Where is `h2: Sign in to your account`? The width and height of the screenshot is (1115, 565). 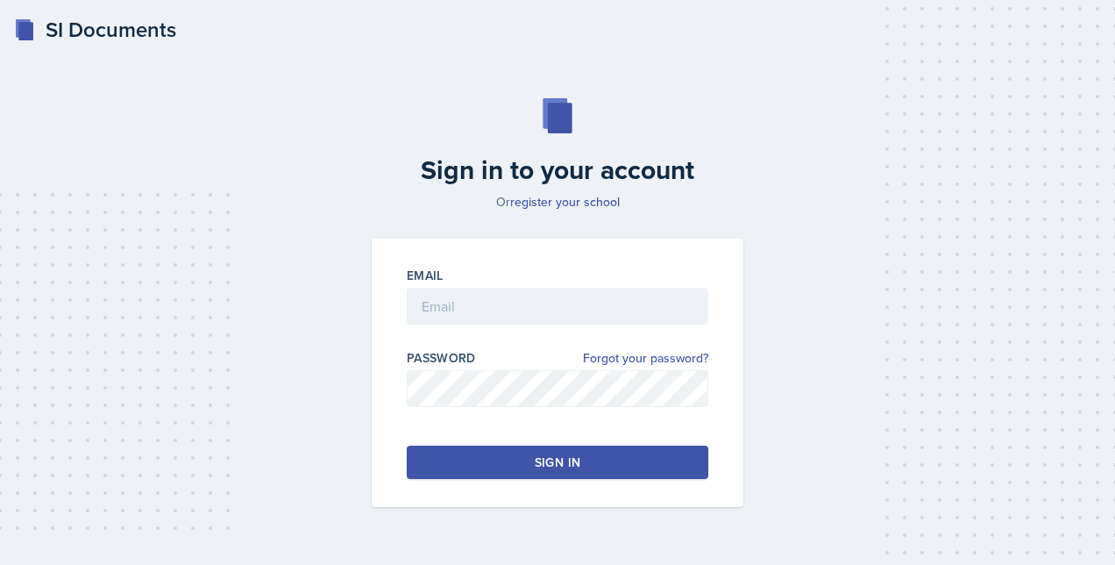
h2: Sign in to your account is located at coordinates (558, 170).